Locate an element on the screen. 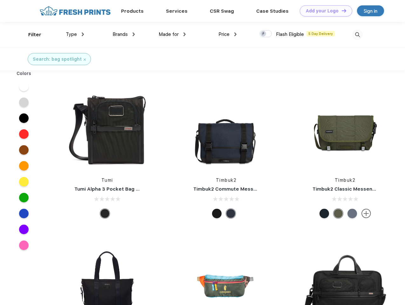  a: Timbuk2 Classic Messenger Bag is located at coordinates (352, 189).